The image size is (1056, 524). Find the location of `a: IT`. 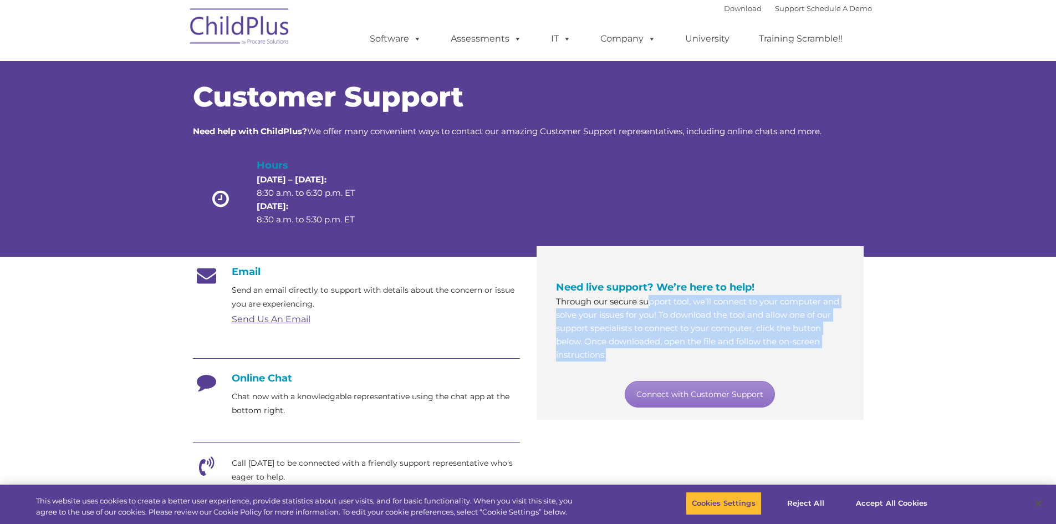

a: IT is located at coordinates (561, 39).